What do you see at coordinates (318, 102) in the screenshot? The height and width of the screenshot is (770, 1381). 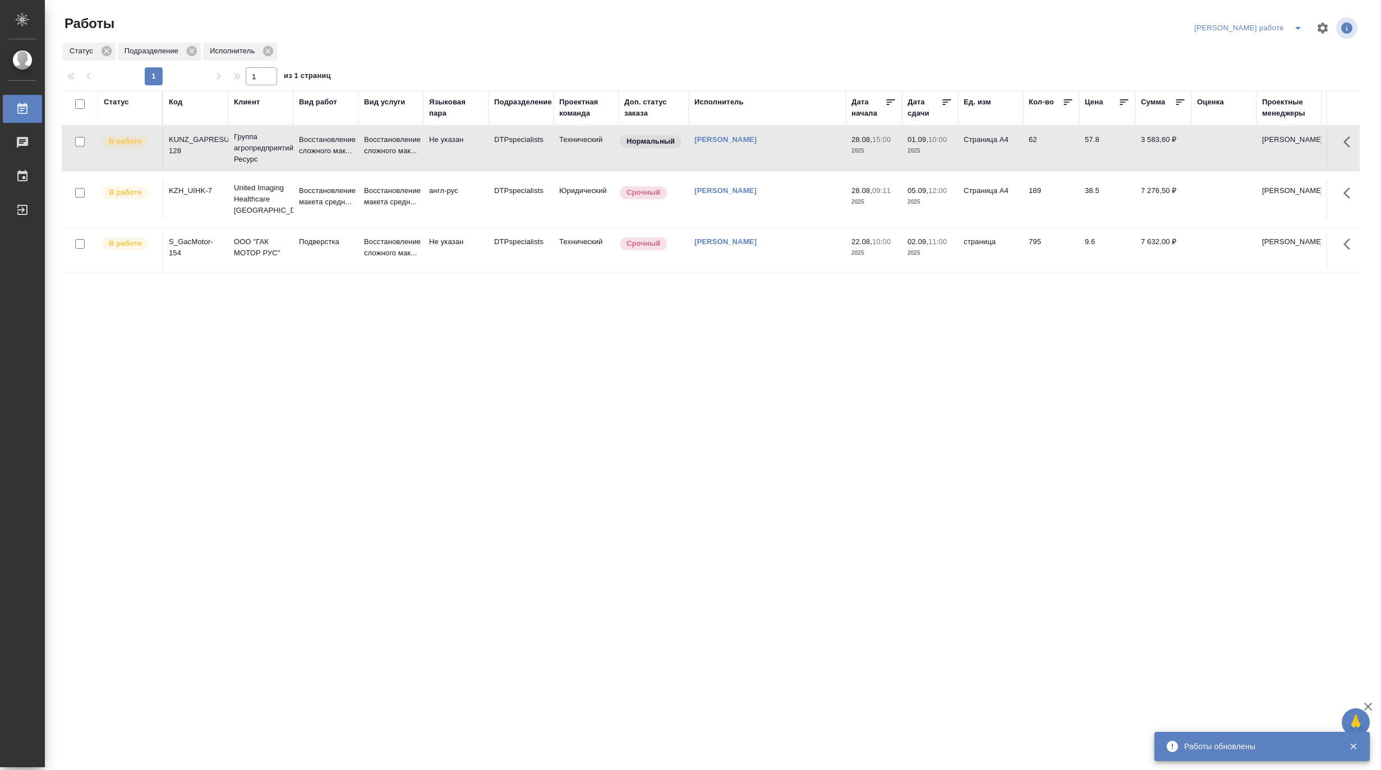 I see `div: Вид работ` at bounding box center [318, 102].